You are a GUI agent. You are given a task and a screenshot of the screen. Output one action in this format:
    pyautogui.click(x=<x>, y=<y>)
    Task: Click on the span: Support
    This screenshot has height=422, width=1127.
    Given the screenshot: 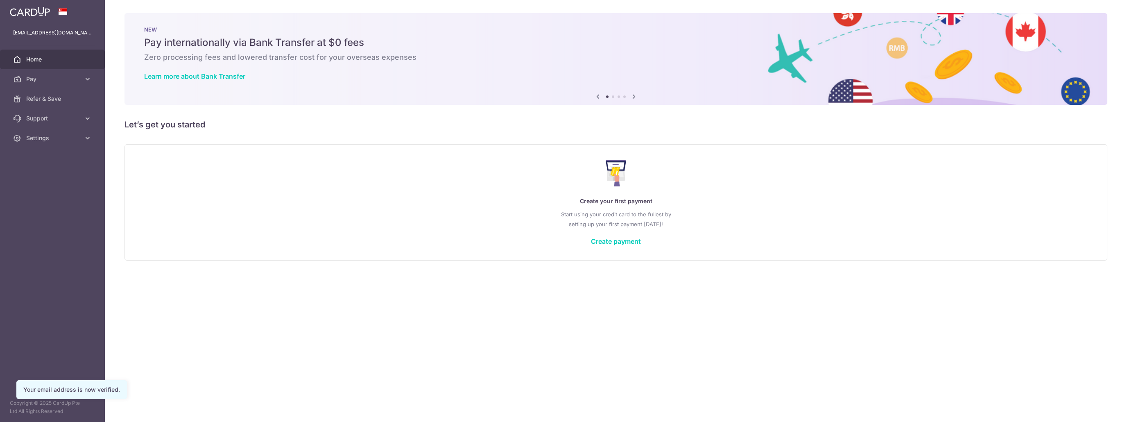 What is the action you would take?
    pyautogui.click(x=53, y=118)
    